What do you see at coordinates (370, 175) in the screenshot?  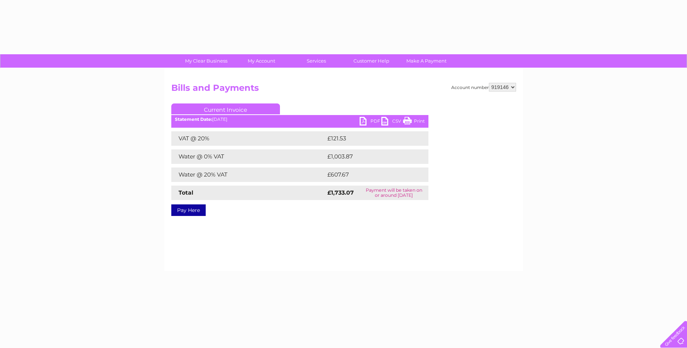 I see `td: £607.67` at bounding box center [370, 175].